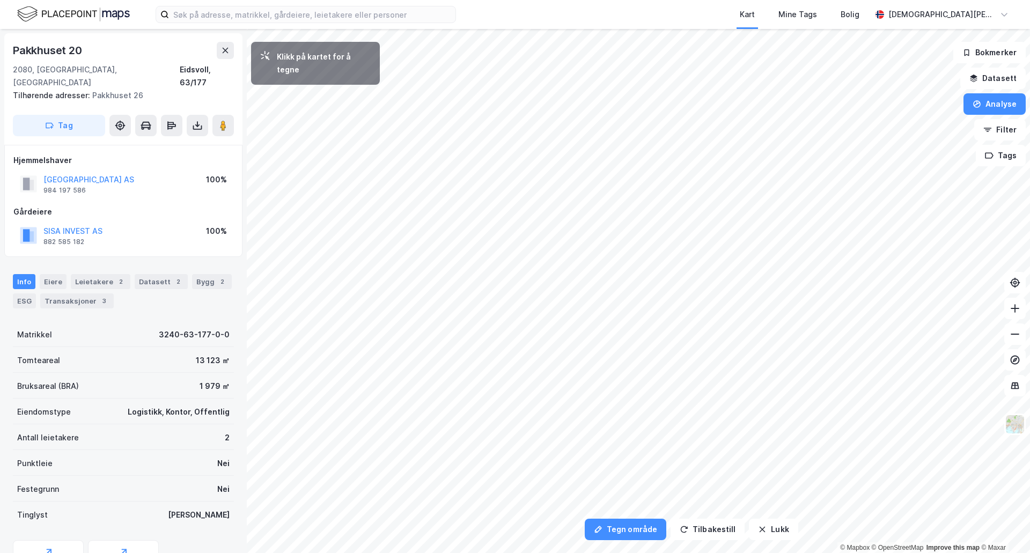 This screenshot has height=553, width=1030. What do you see at coordinates (161, 282) in the screenshot?
I see `div: Datasett` at bounding box center [161, 282].